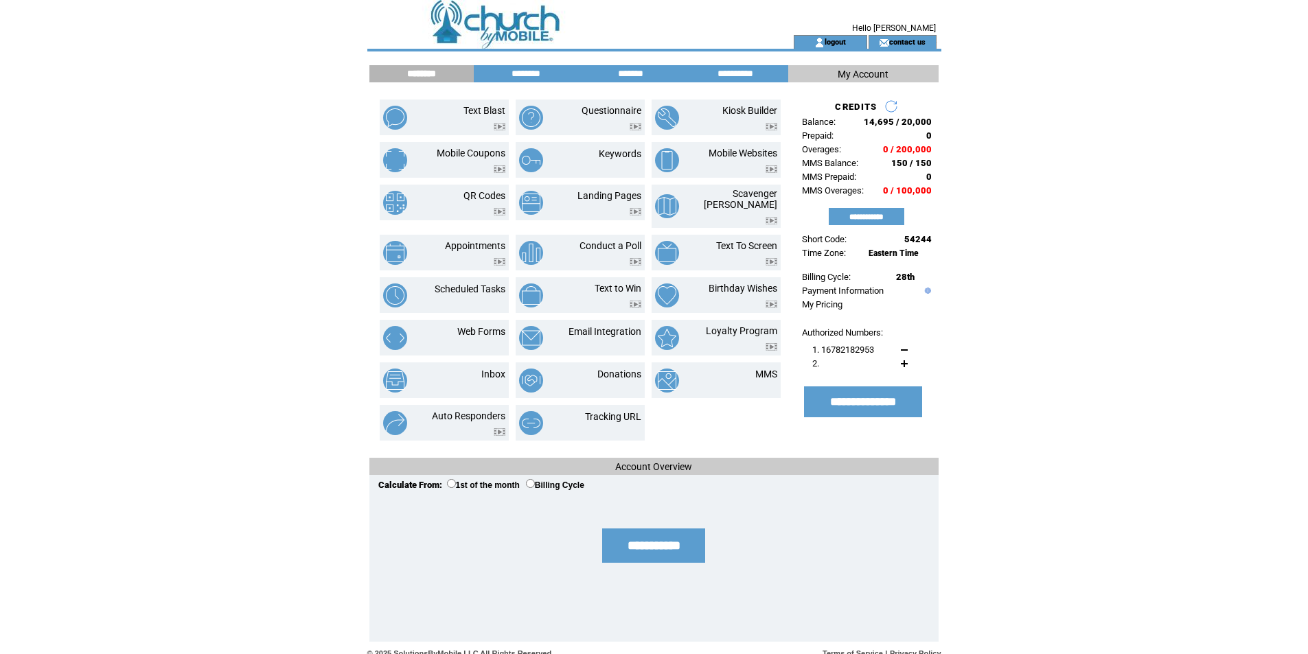  Describe the element at coordinates (395, 203) in the screenshot. I see `img: qr-codes.png` at that location.